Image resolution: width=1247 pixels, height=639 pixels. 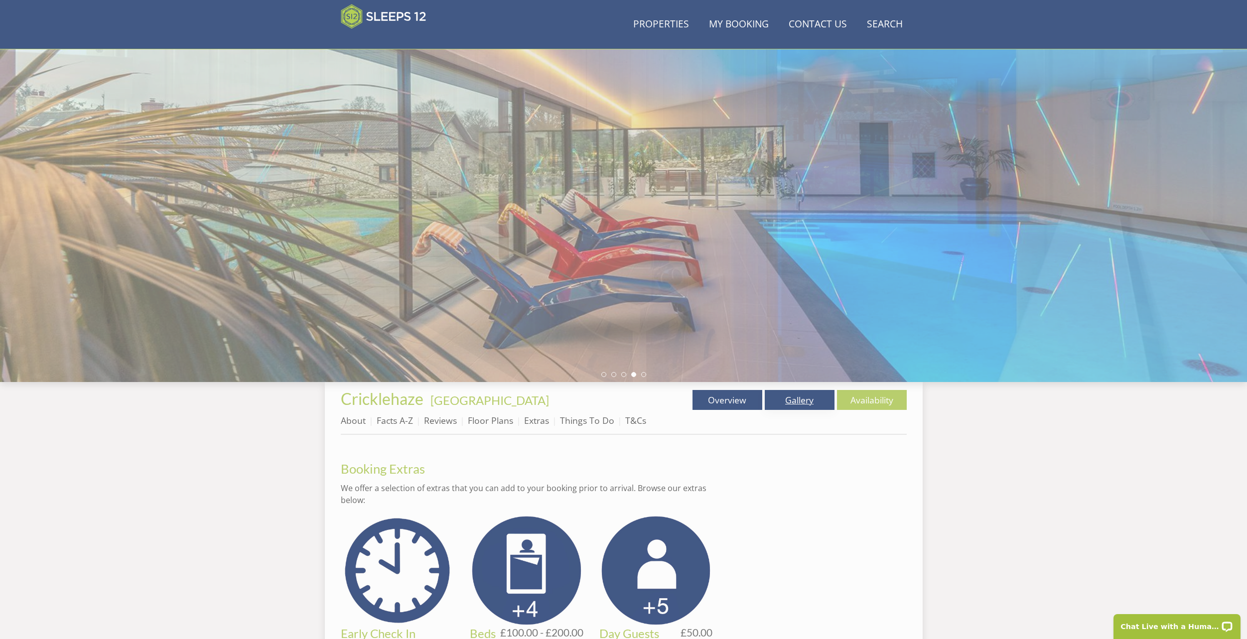 What do you see at coordinates (395, 420) in the screenshot?
I see `a: Facts A-Z` at bounding box center [395, 420].